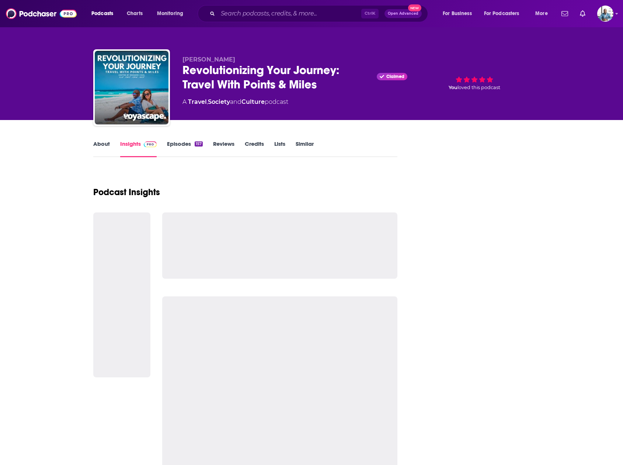 Image resolution: width=623 pixels, height=465 pixels. I want to click on a: Culture, so click(253, 102).